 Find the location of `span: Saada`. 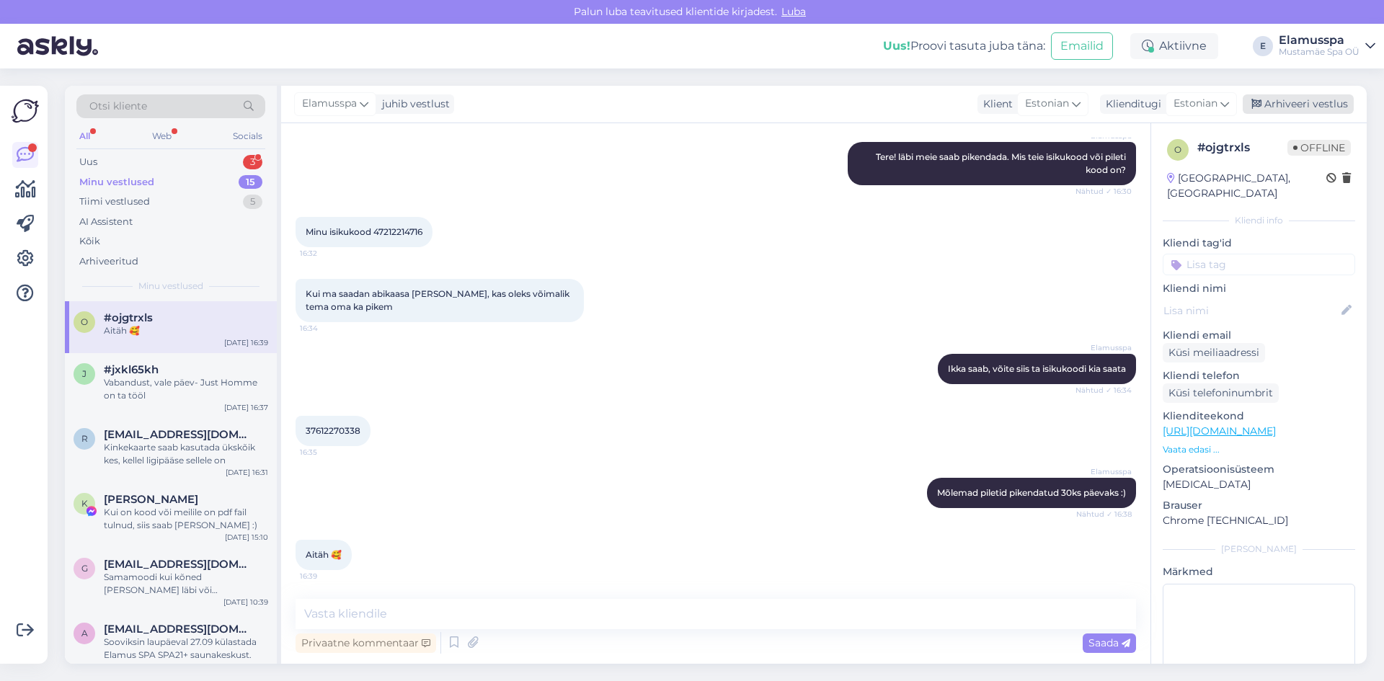

span: Saada is located at coordinates (1109, 643).